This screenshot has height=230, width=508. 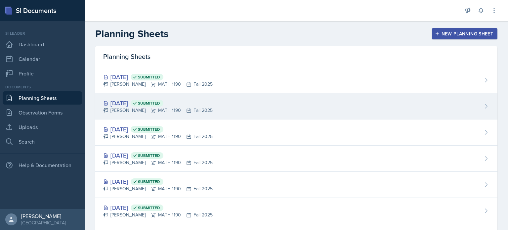 What do you see at coordinates (42, 73) in the screenshot?
I see `a: Profile` at bounding box center [42, 73].